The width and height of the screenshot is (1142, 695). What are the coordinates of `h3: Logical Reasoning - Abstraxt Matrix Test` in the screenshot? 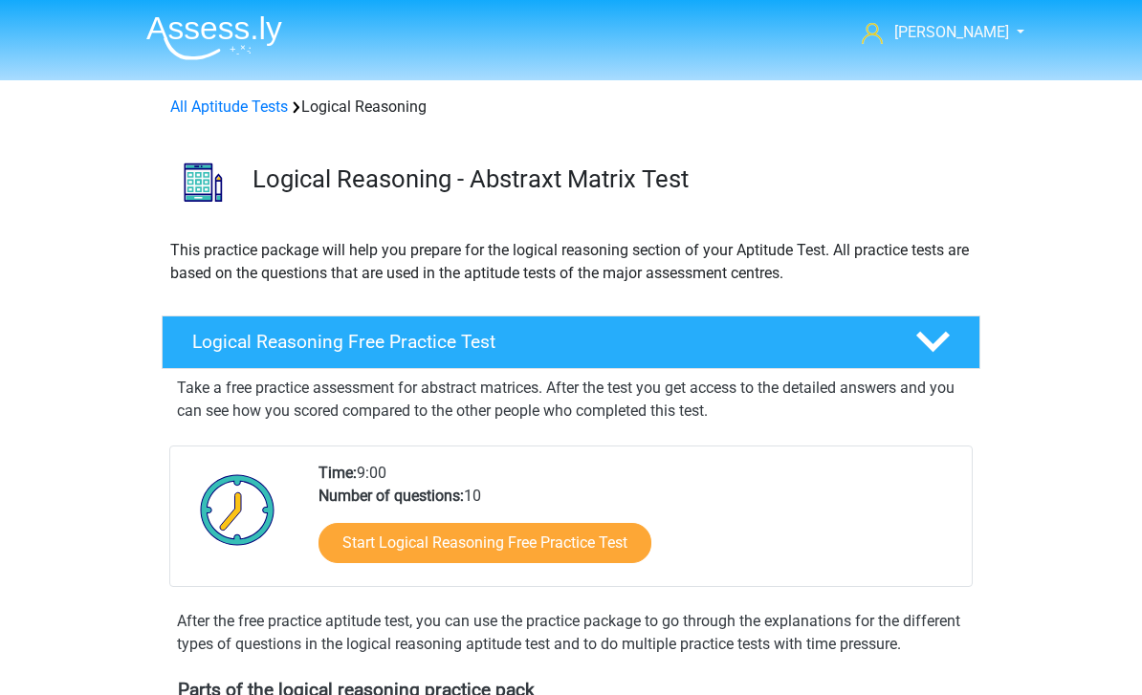 It's located at (608, 179).